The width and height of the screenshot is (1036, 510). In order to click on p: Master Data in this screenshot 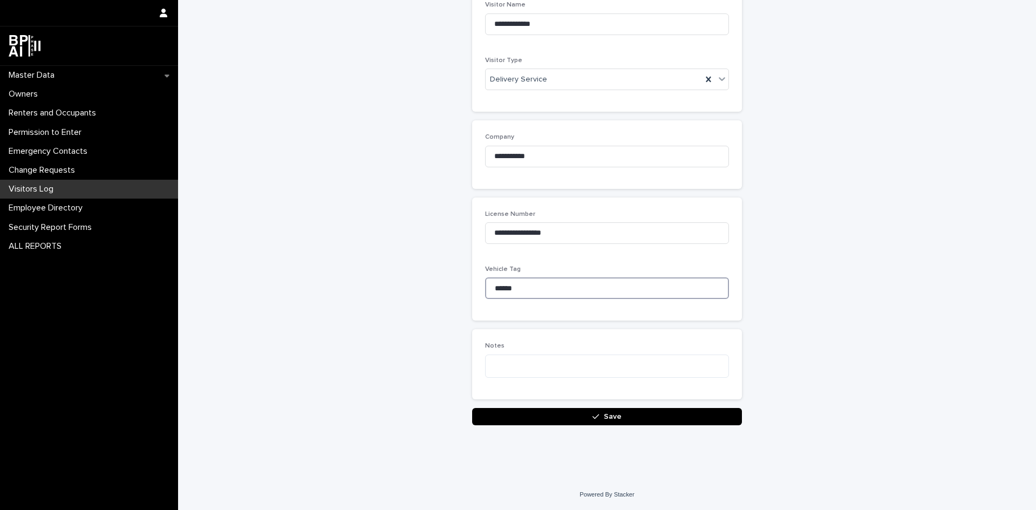, I will do `click(33, 75)`.